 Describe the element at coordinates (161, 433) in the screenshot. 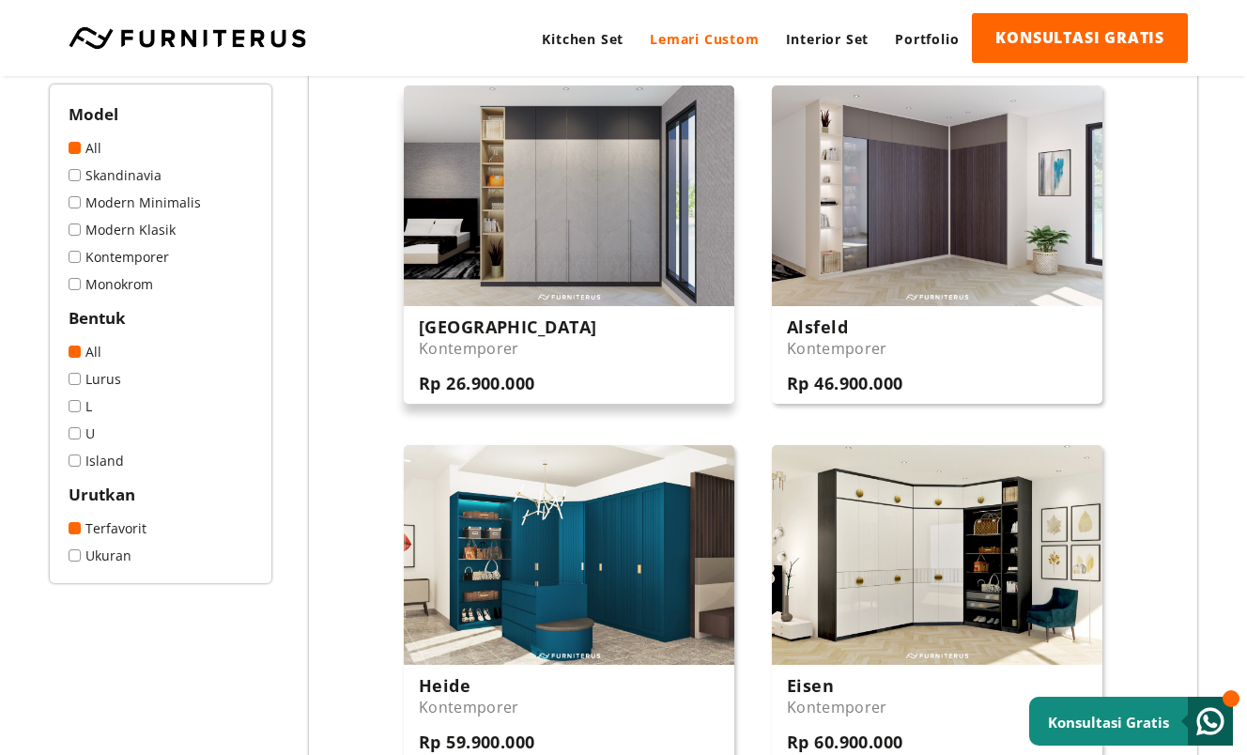

I see `a: U` at that location.